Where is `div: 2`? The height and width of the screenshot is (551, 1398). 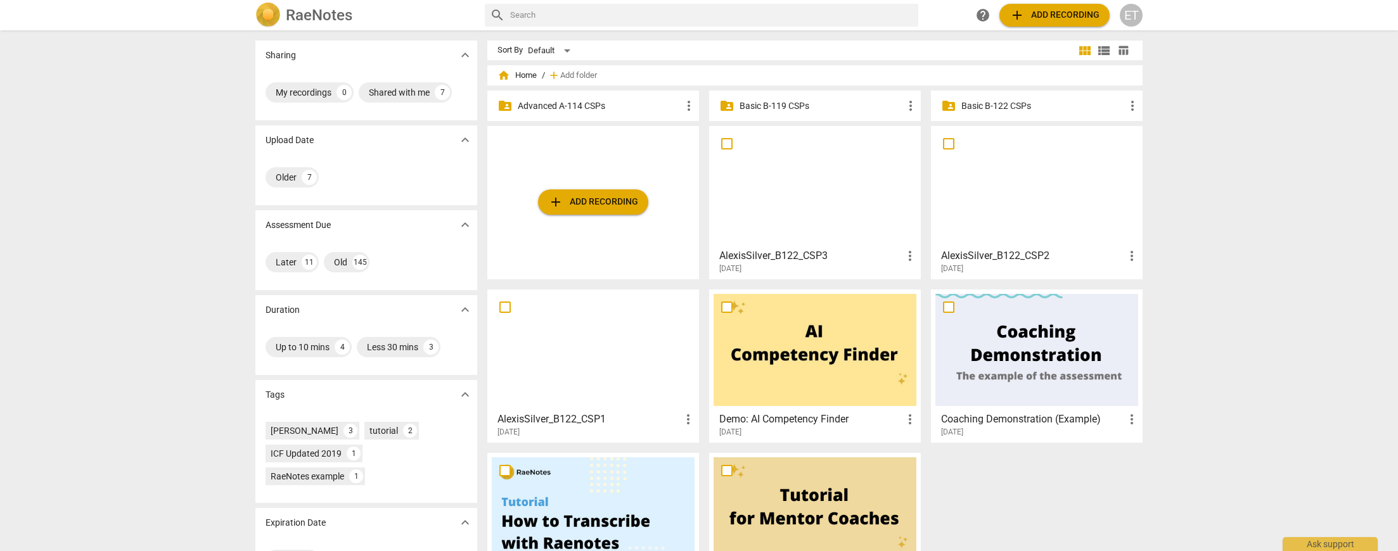 div: 2 is located at coordinates (410, 431).